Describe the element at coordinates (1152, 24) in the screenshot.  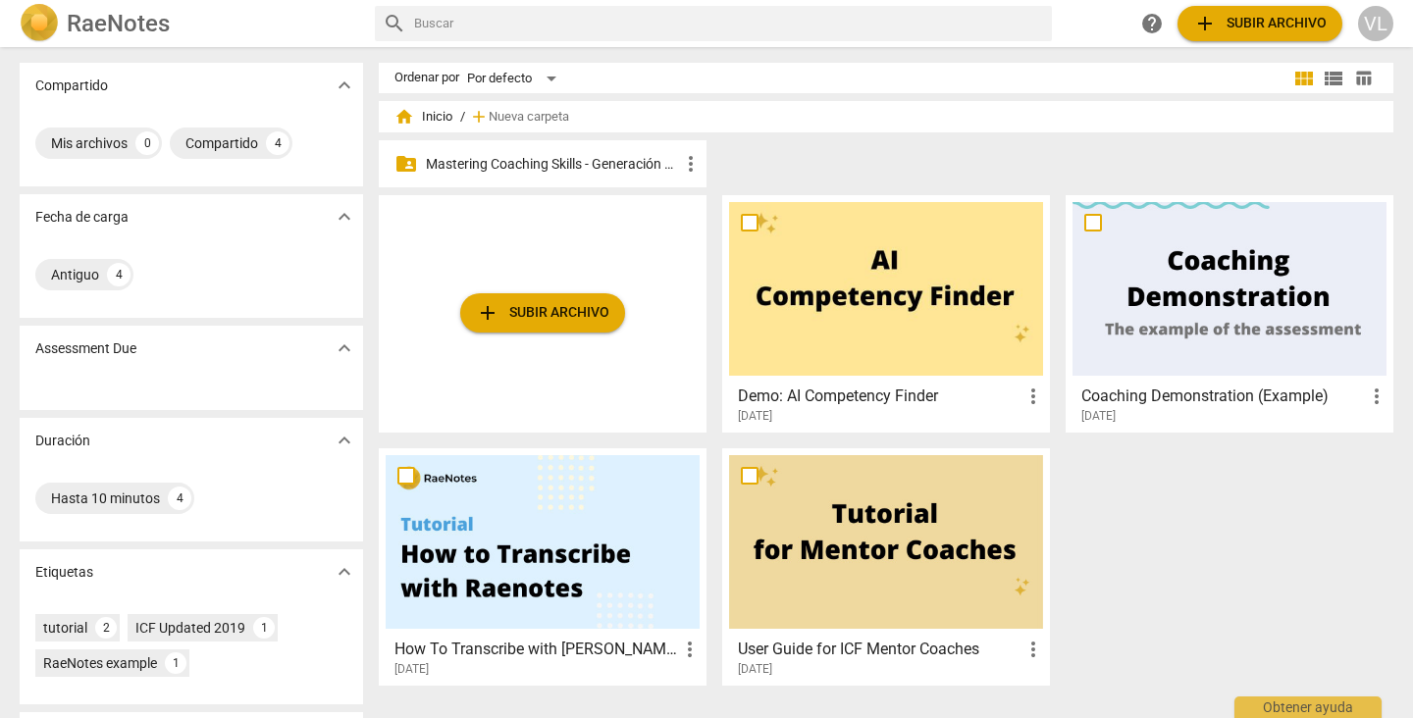
I see `a: Obtener ayuda` at that location.